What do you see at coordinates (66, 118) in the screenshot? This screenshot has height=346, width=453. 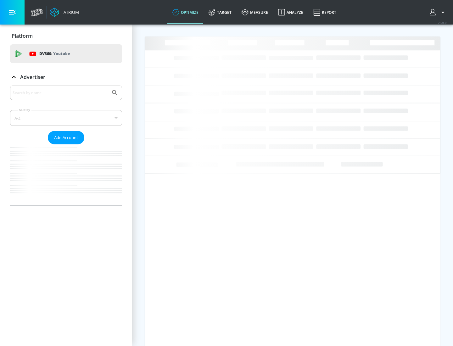 I see `div: A-Z` at bounding box center [66, 118].